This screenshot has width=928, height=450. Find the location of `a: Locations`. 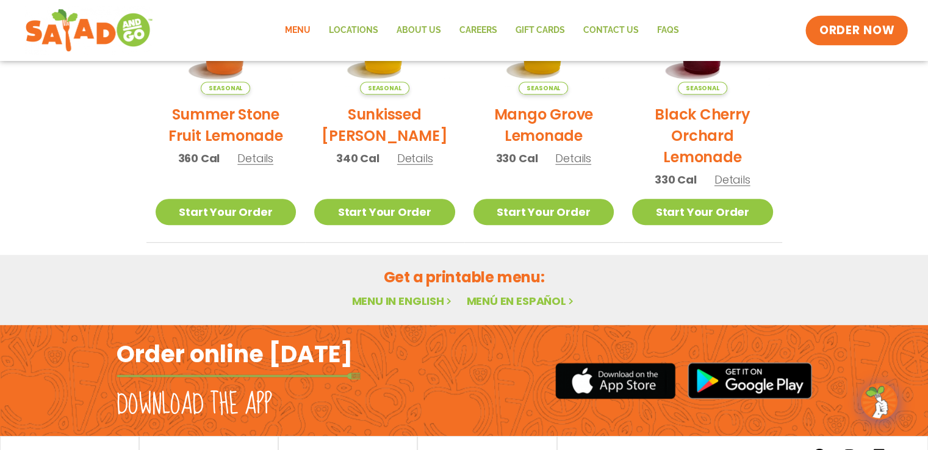

a: Locations is located at coordinates (353, 31).